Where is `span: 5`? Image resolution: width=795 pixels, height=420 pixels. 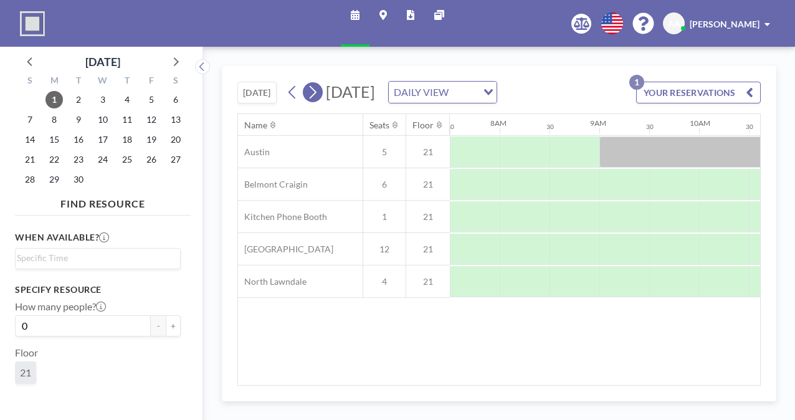
span: 5 is located at coordinates (384, 152).